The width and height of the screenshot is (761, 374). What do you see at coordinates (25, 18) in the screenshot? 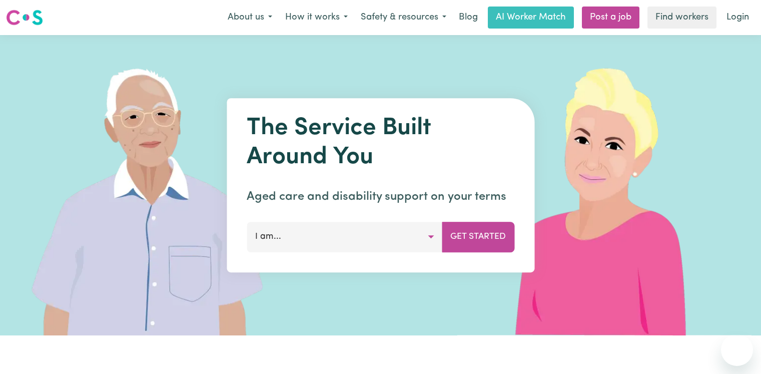
I see `img: Careseekers logo` at bounding box center [25, 18].